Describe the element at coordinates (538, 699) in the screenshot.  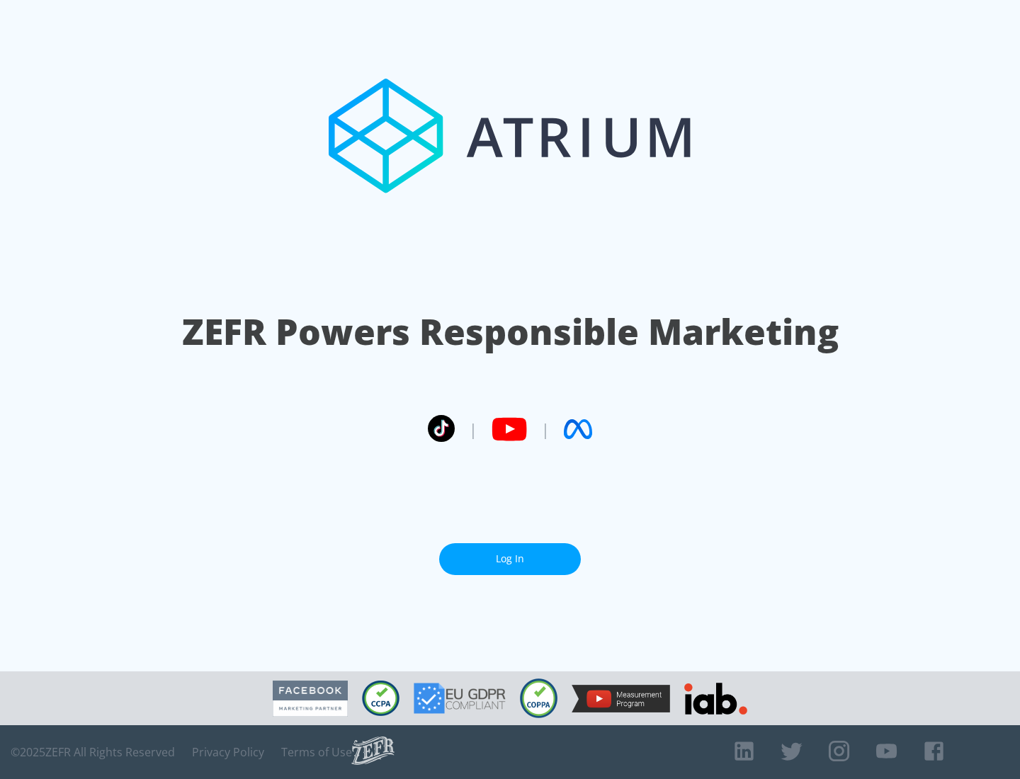
I see `img: COPPA Compliant` at that location.